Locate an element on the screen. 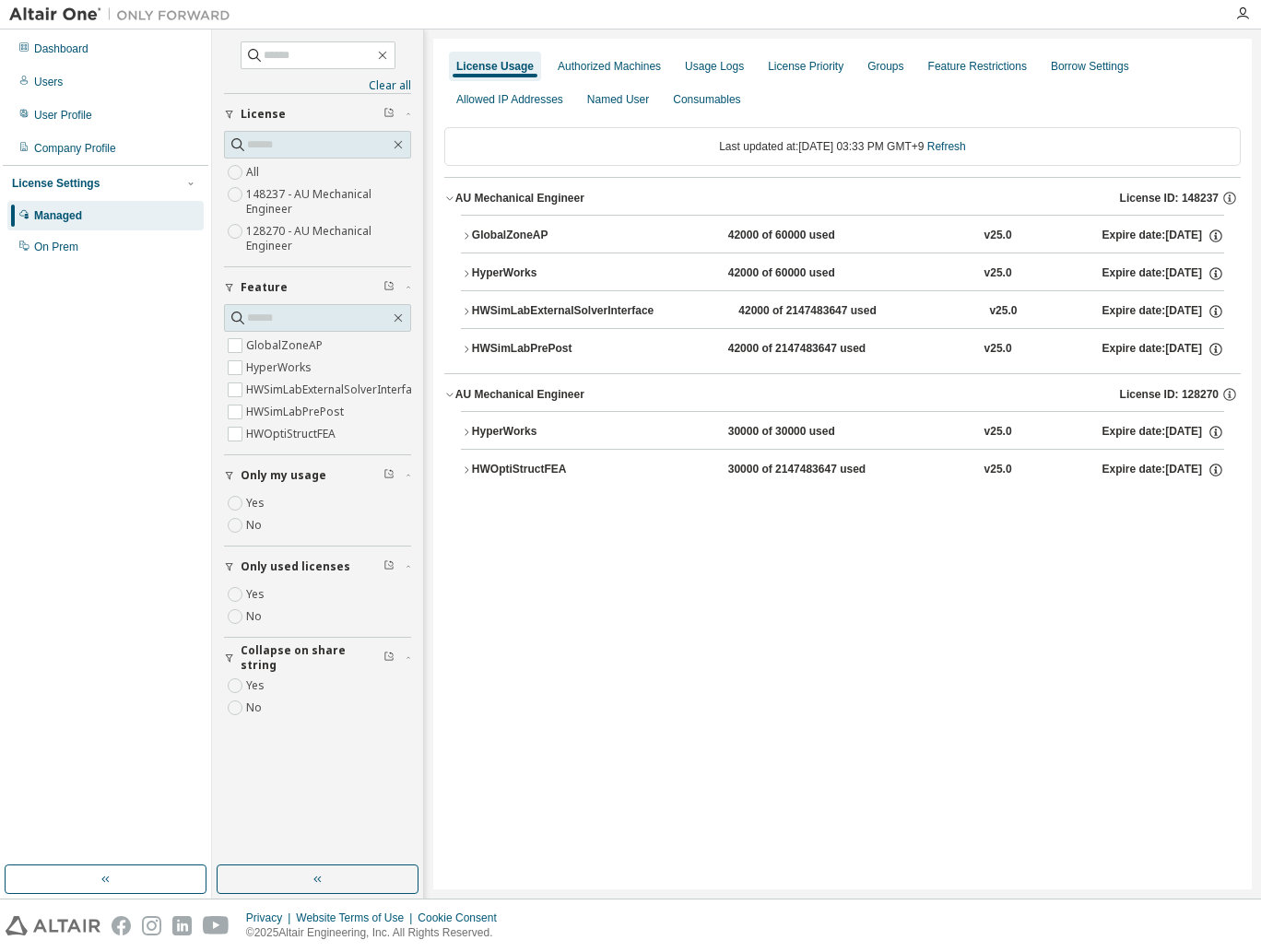 The image size is (1261, 952). span: License is located at coordinates (263, 115).